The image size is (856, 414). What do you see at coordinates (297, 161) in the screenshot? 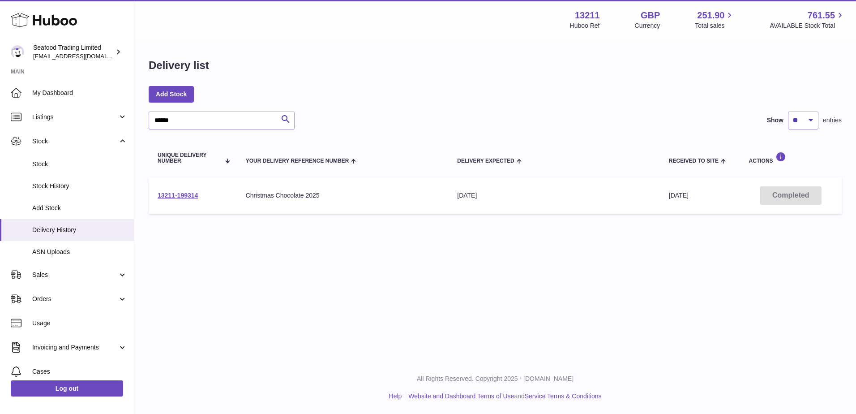
I see `span: Your Delivery Reference Number` at bounding box center [297, 161].